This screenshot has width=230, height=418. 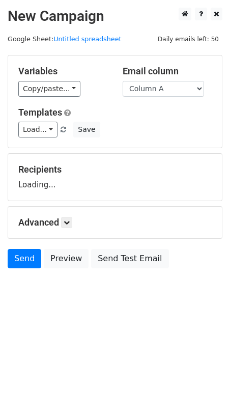 What do you see at coordinates (115, 177) in the screenshot?
I see `div: Loading...` at bounding box center [115, 177].